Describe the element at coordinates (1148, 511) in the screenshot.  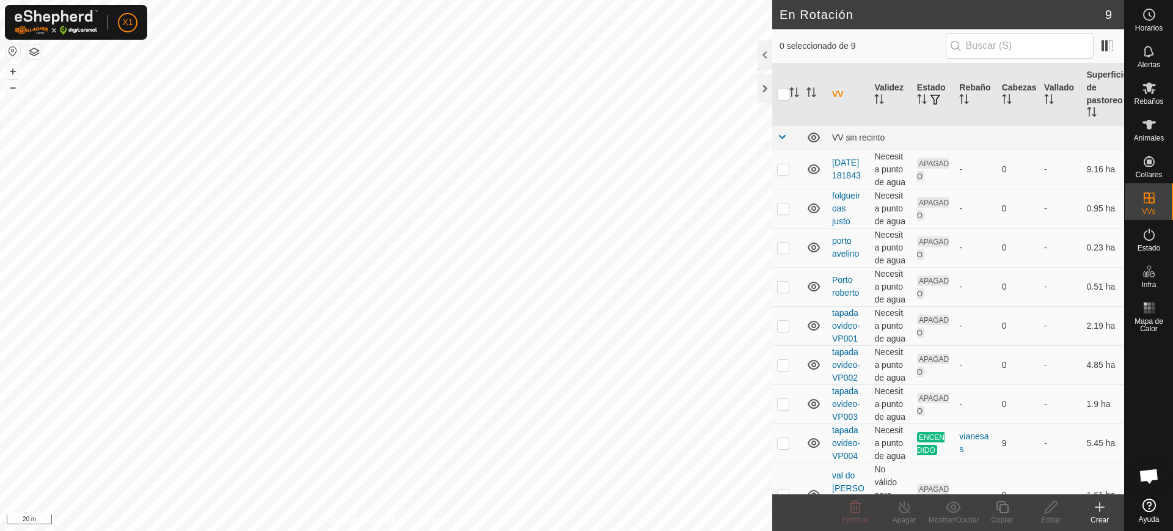
I see `a: Ayuda` at that location.